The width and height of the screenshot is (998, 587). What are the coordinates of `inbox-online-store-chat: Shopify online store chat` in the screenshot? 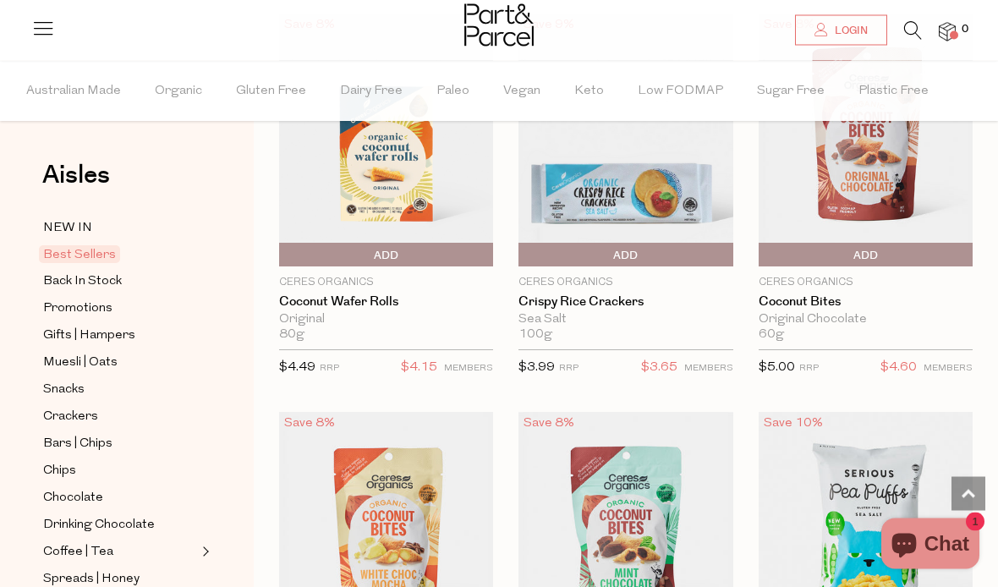 It's located at (930, 545).